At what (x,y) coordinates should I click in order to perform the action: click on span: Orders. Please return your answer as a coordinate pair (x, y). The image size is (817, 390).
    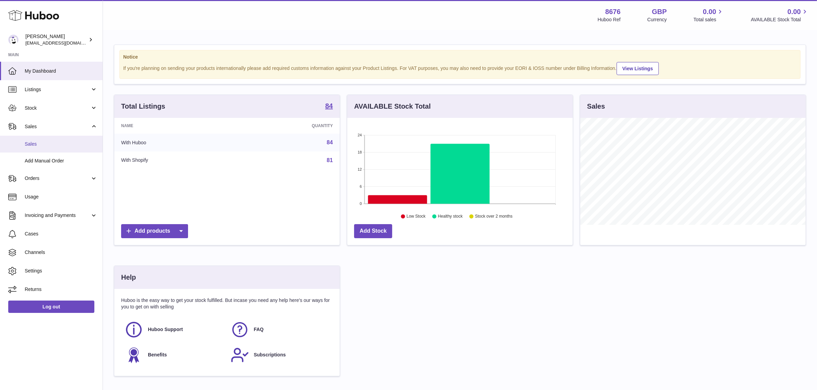
    Looking at the image, I should click on (57, 178).